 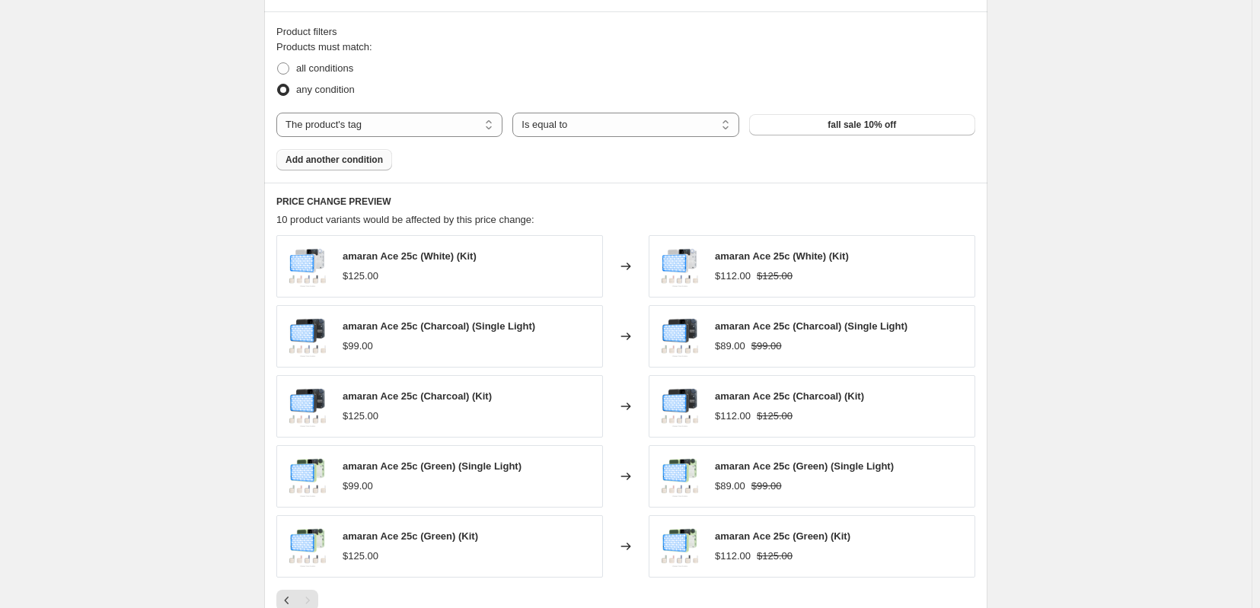 What do you see at coordinates (862, 125) in the screenshot?
I see `span: fall sale 10% off` at bounding box center [862, 125].